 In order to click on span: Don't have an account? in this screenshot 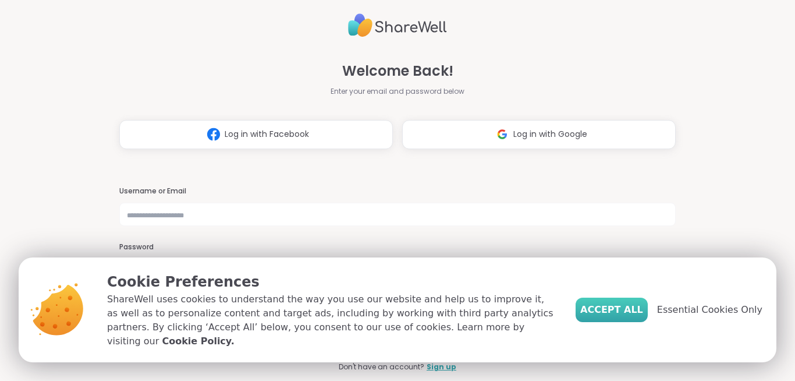, I will do `click(381, 367)`.